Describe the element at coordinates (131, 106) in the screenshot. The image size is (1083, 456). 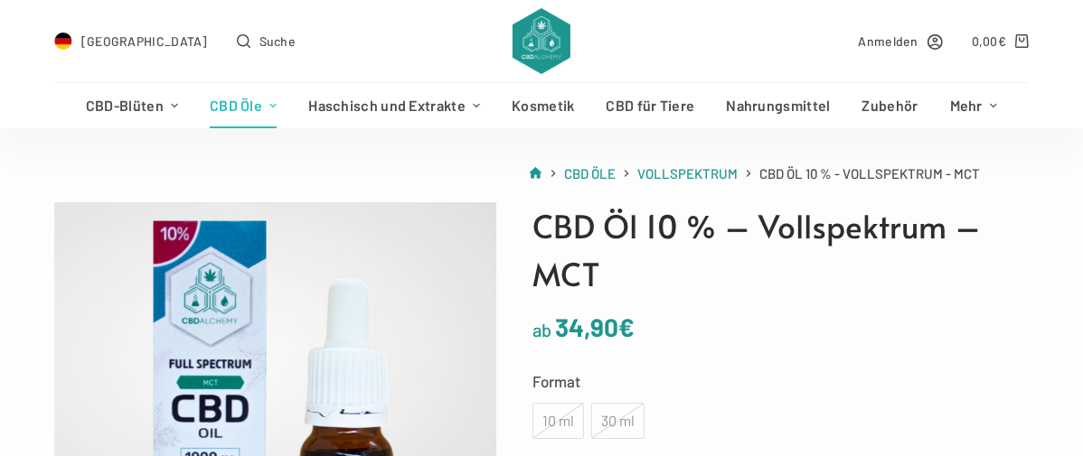
I see `a: CBD-Blüten` at that location.